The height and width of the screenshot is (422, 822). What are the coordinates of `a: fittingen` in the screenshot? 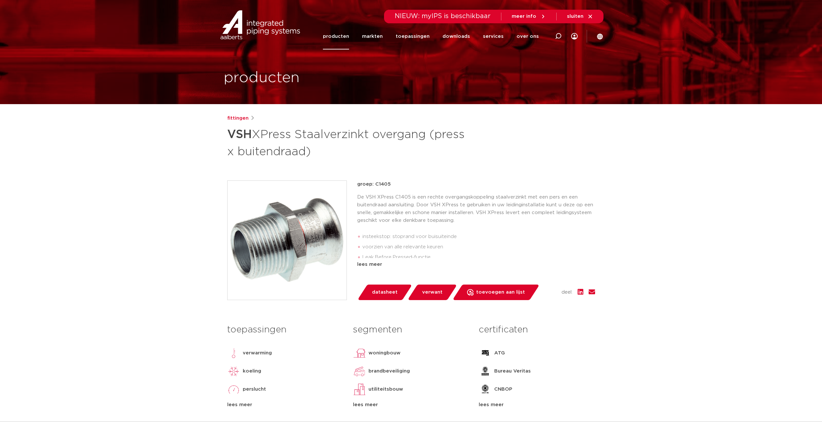 It's located at (238, 118).